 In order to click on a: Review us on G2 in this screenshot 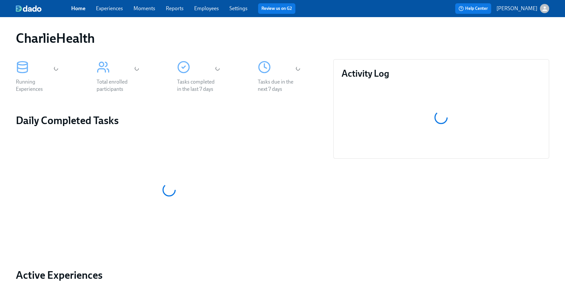, I will do `click(276, 9)`.